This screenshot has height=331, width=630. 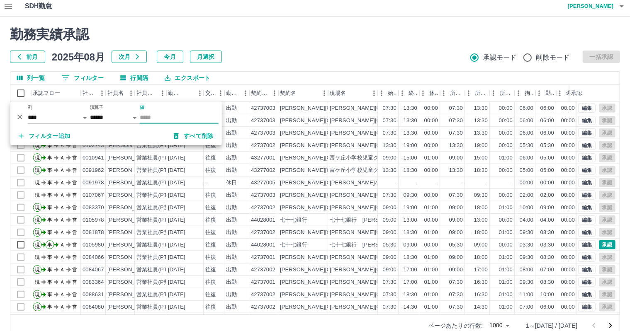 What do you see at coordinates (505, 208) in the screenshot?
I see `div: 01:00` at bounding box center [505, 208].